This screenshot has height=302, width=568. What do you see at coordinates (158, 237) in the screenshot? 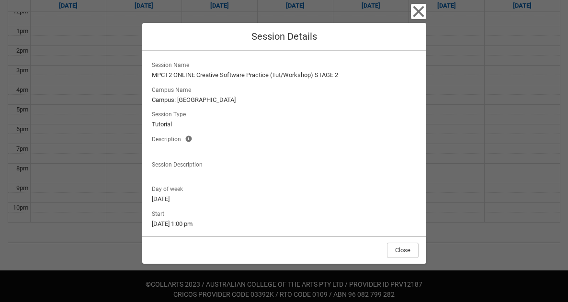
I see `span: End` at bounding box center [158, 237].